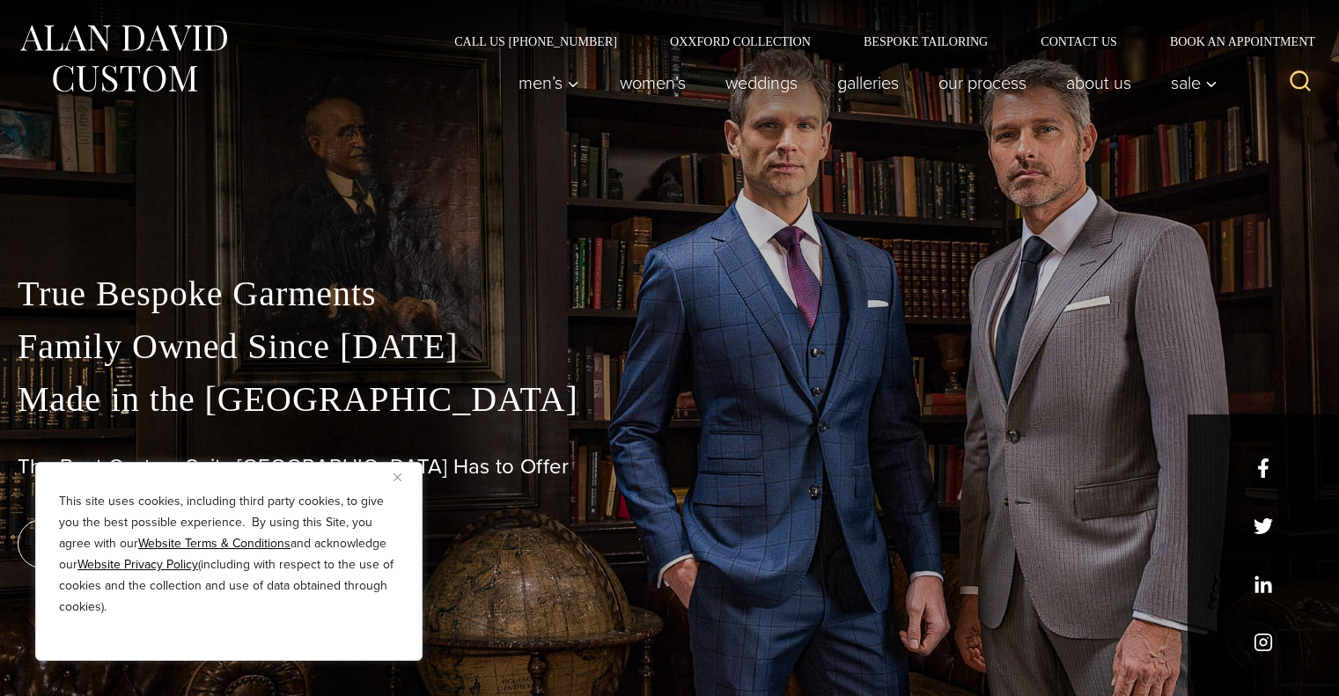 Image resolution: width=1339 pixels, height=696 pixels. What do you see at coordinates (867, 83) in the screenshot?
I see `a: Galleries` at bounding box center [867, 83].